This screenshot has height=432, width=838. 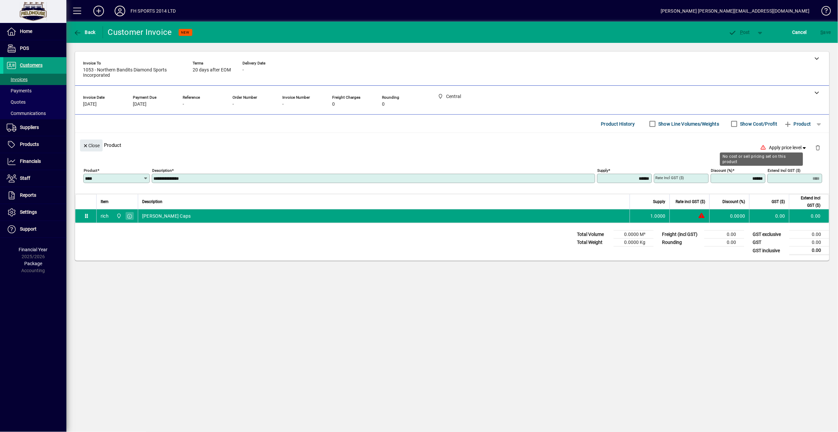 I want to click on span: S, so click(x=822, y=32).